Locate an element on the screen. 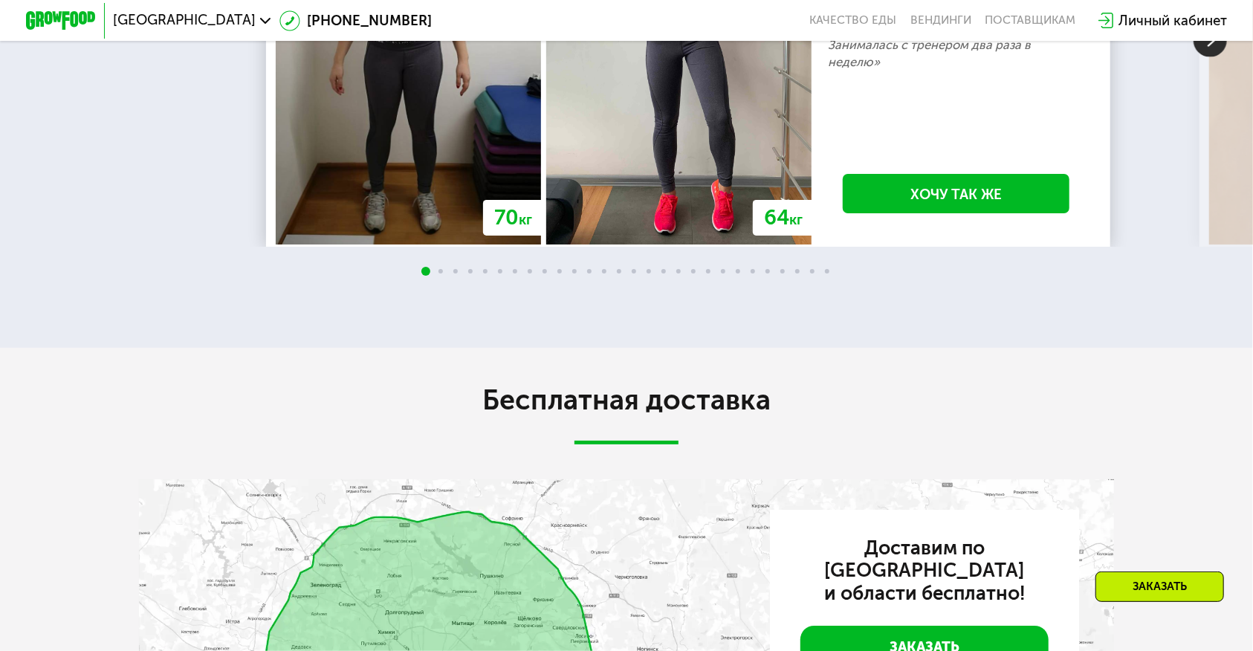 The width and height of the screenshot is (1253, 651). h2: Бесплатная доставка is located at coordinates (626, 400).